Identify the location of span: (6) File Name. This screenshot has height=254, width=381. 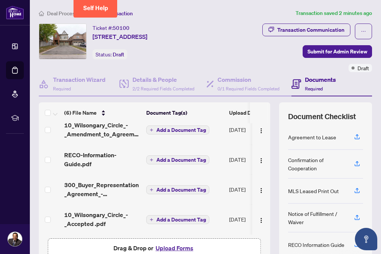
(80, 113).